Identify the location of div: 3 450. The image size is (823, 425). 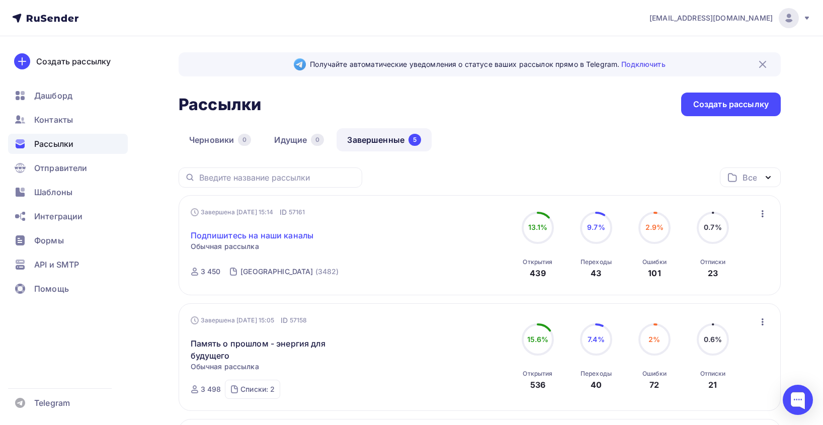
(211, 272).